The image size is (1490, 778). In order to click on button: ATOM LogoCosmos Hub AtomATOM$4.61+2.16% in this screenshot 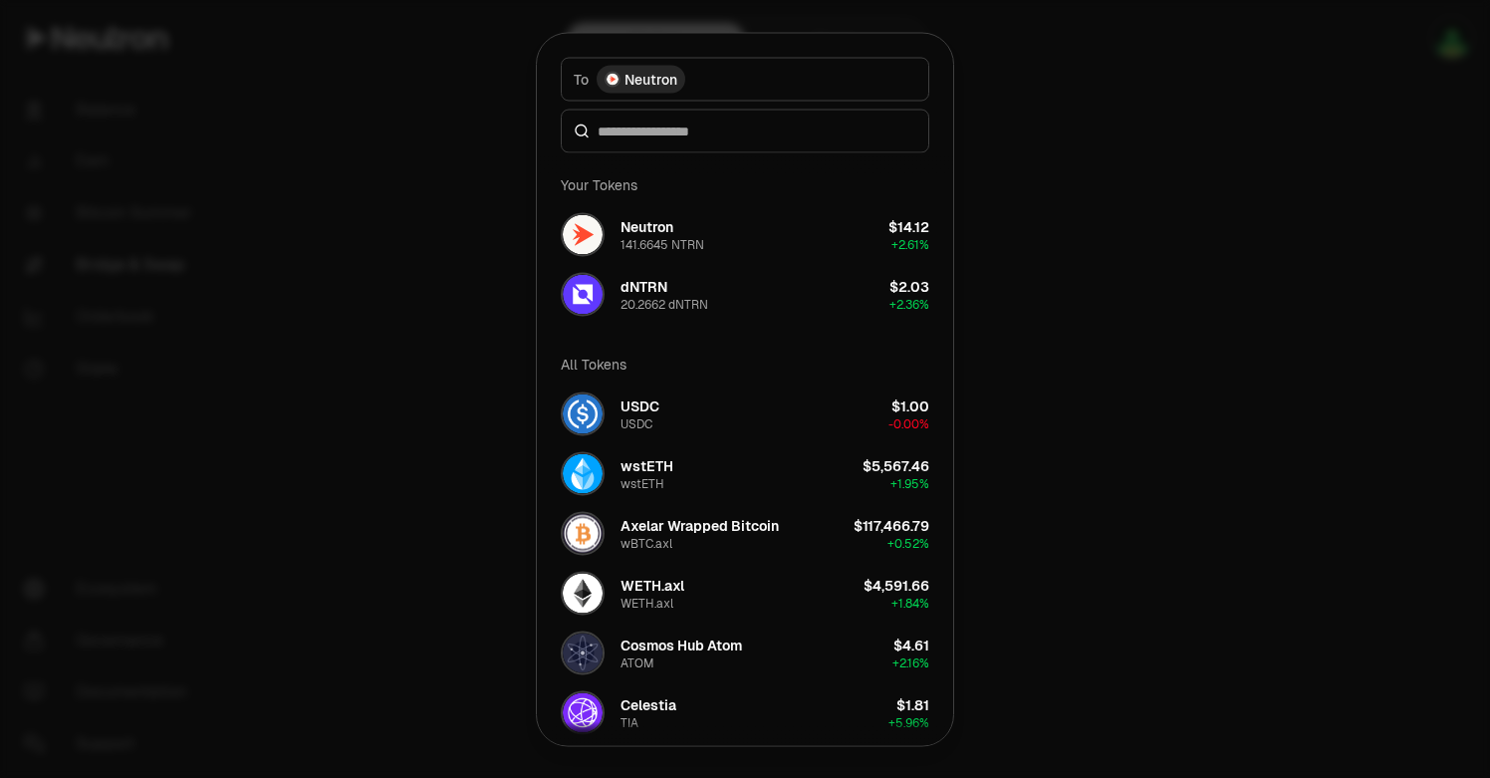, I will do `click(745, 652)`.